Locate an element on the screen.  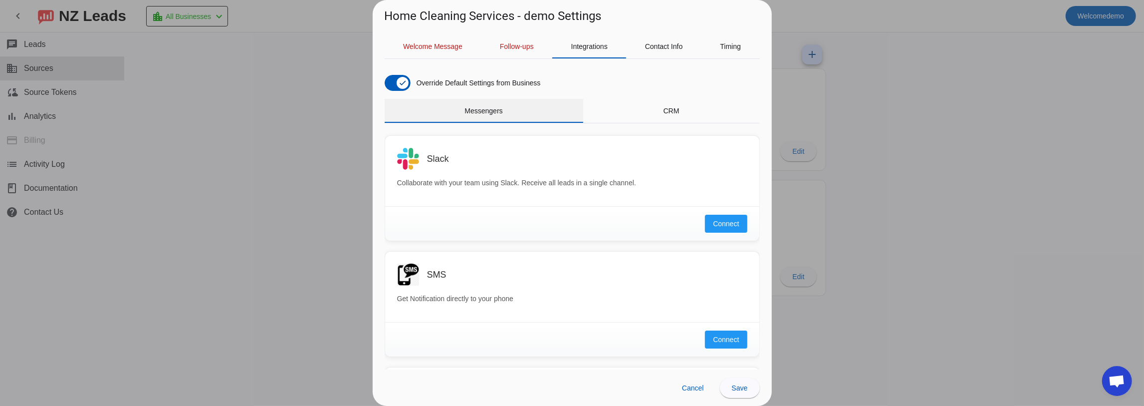
span: Follow-ups is located at coordinates (517, 46).